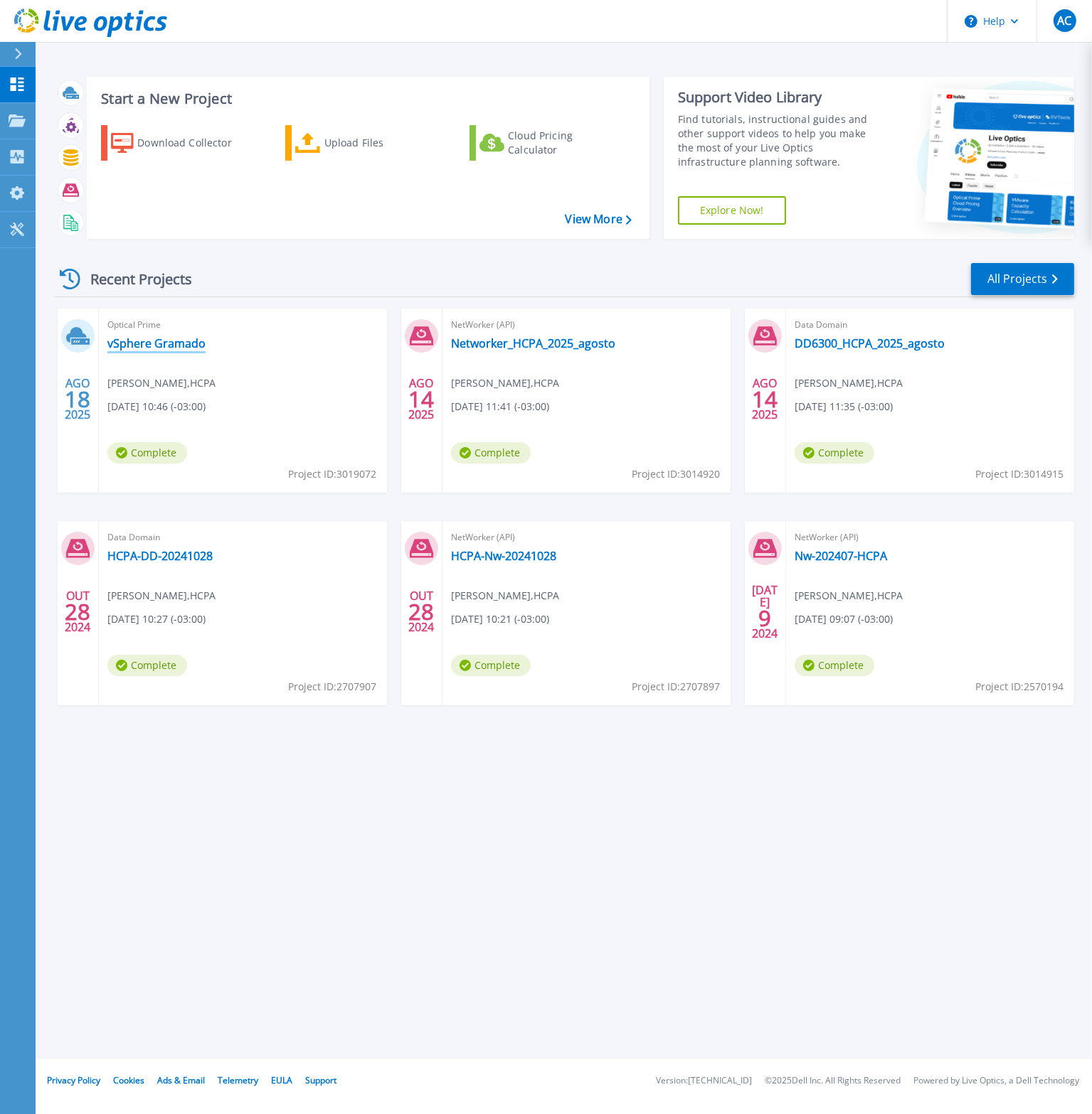  Describe the element at coordinates (321, 1080) in the screenshot. I see `a: Support` at that location.